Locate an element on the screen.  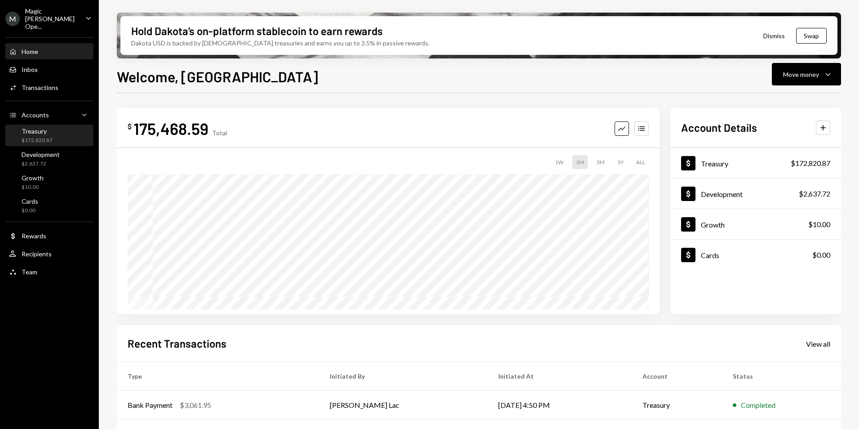
th: Initiated At is located at coordinates (559, 376).